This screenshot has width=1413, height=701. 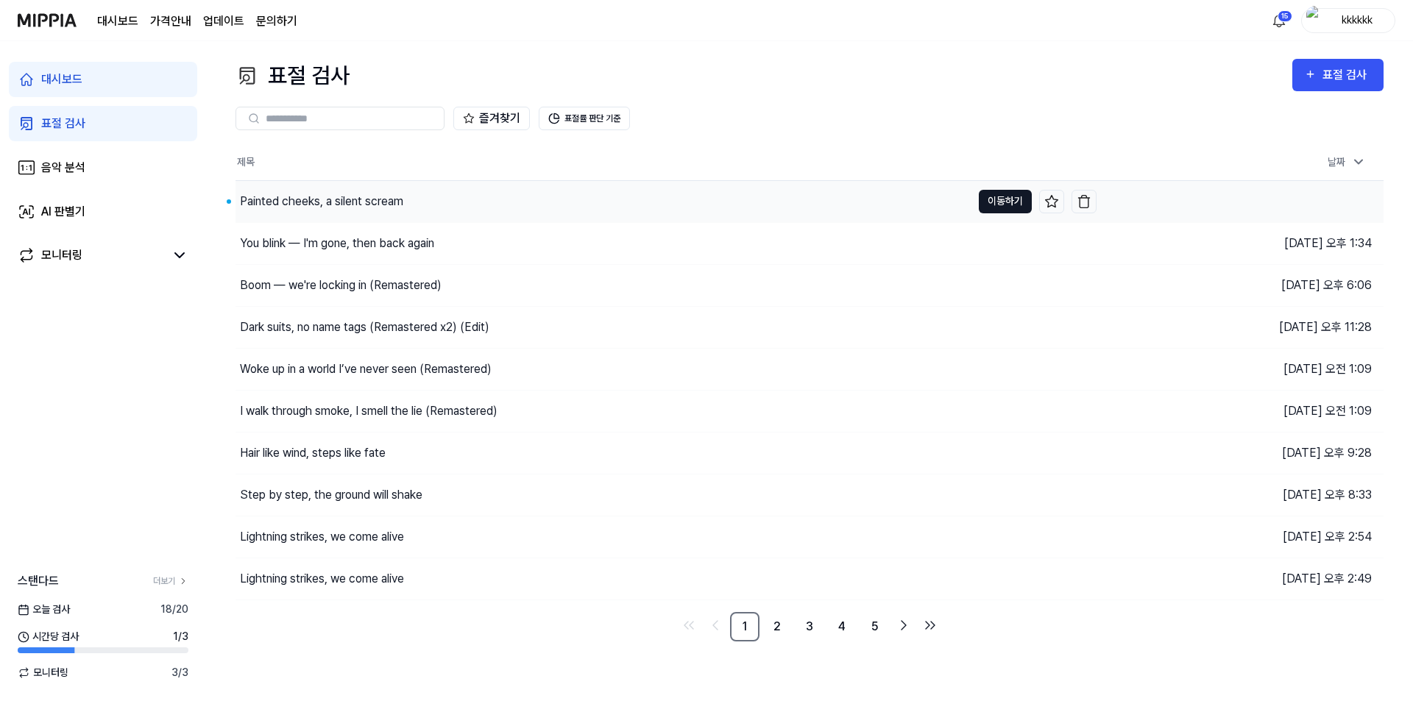 What do you see at coordinates (874, 627) in the screenshot?
I see `a: 5` at bounding box center [874, 627].